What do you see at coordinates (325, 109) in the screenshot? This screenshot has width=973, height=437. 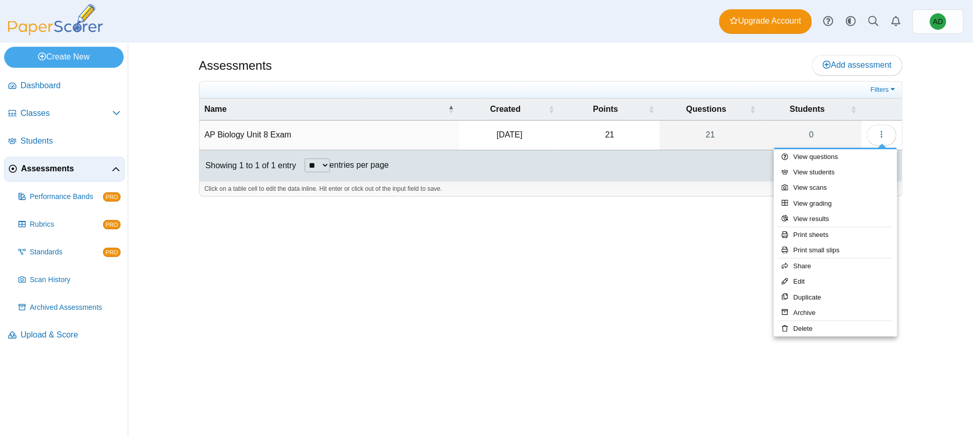 I see `span: Name` at bounding box center [325, 109].